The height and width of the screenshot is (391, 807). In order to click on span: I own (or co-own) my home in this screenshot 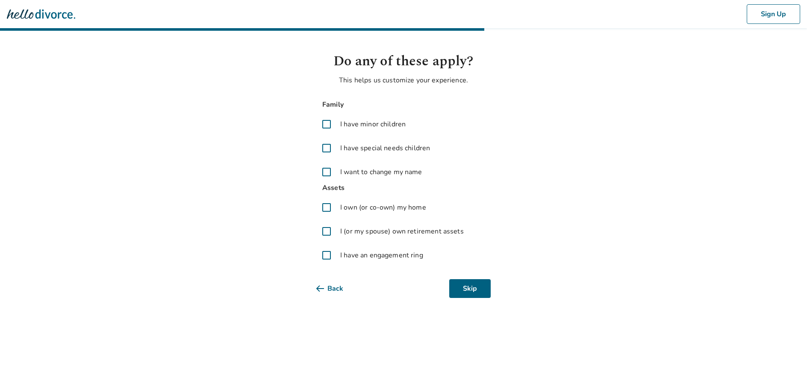, I will do `click(383, 208)`.